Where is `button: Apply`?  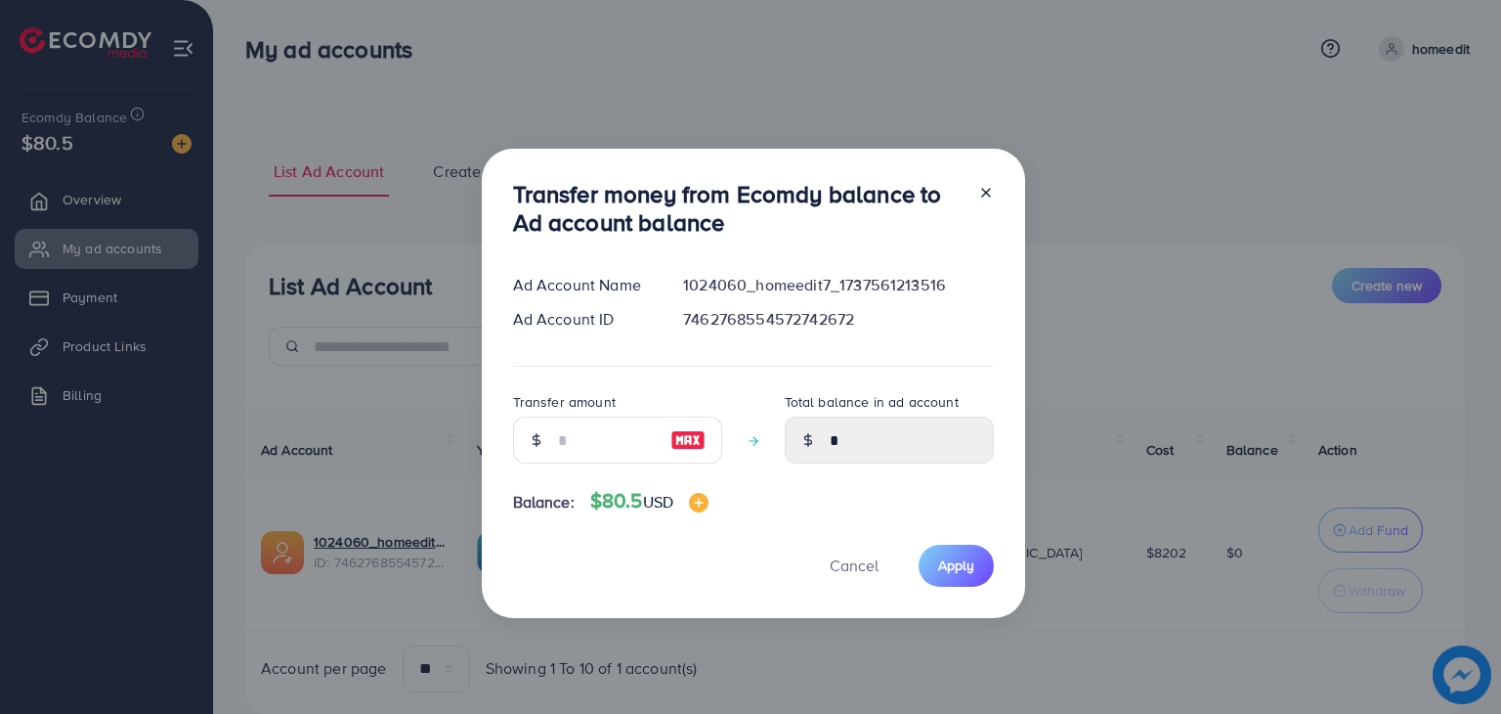
button: Apply is located at coordinates (956, 565).